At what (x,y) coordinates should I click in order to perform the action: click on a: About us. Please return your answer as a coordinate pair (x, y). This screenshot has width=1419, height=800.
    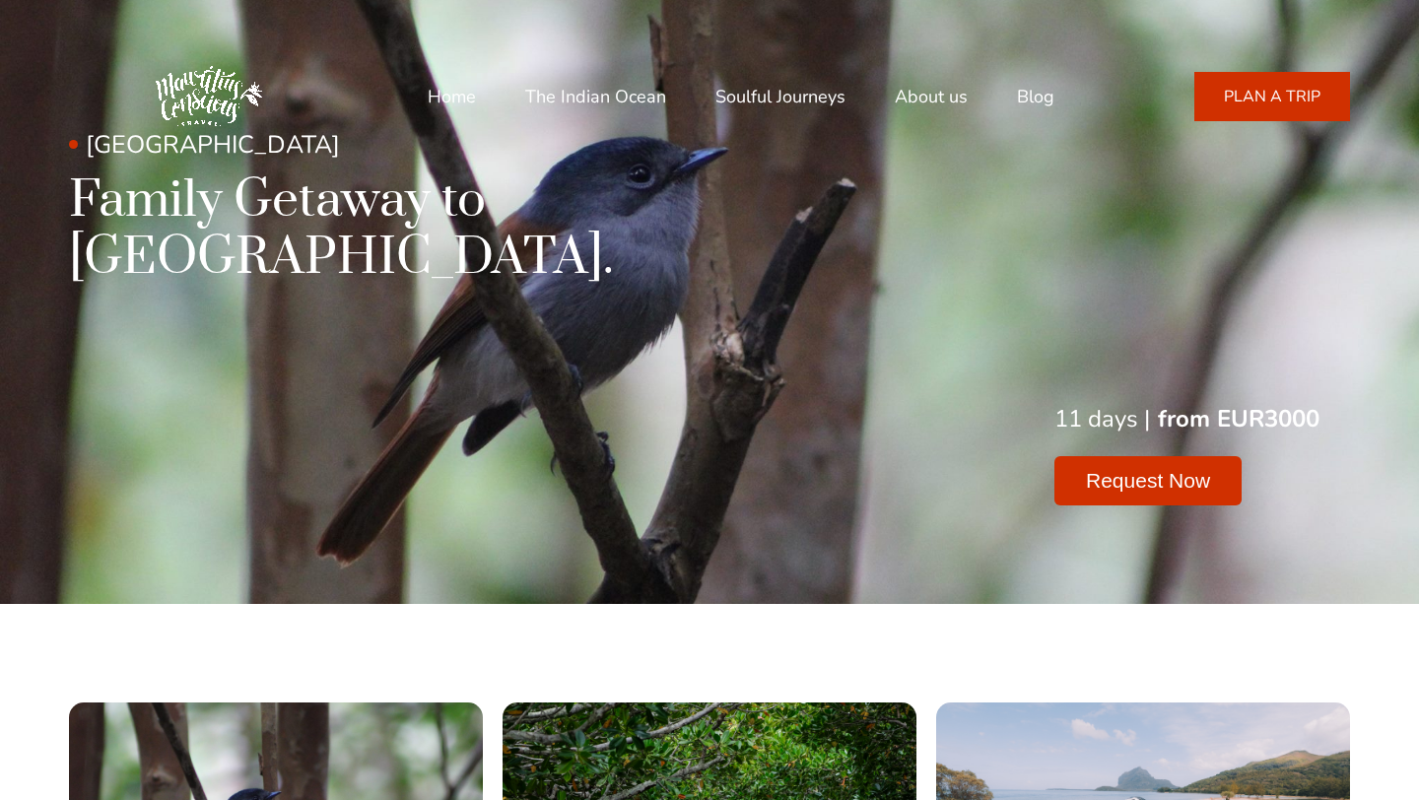
    Looking at the image, I should click on (931, 97).